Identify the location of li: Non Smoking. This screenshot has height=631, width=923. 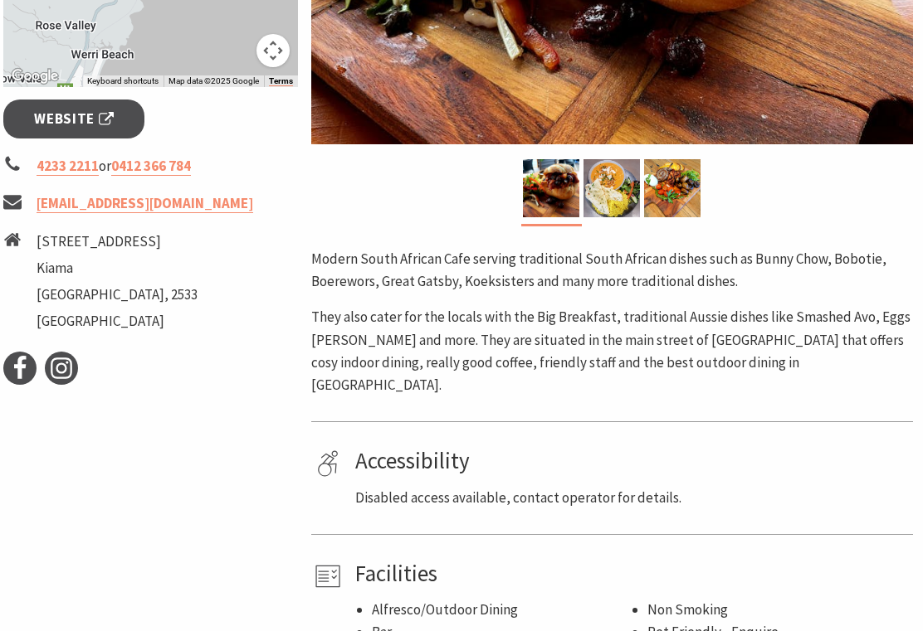
(776, 610).